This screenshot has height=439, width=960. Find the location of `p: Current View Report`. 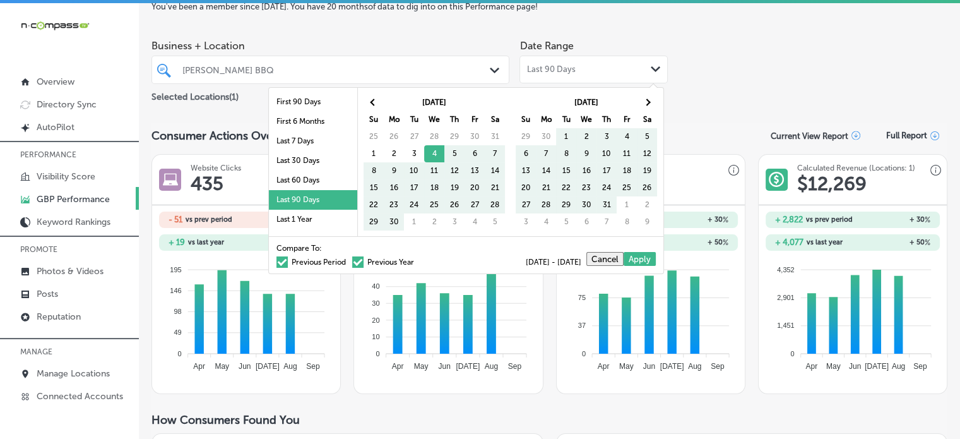

p: Current View Report is located at coordinates (809, 136).